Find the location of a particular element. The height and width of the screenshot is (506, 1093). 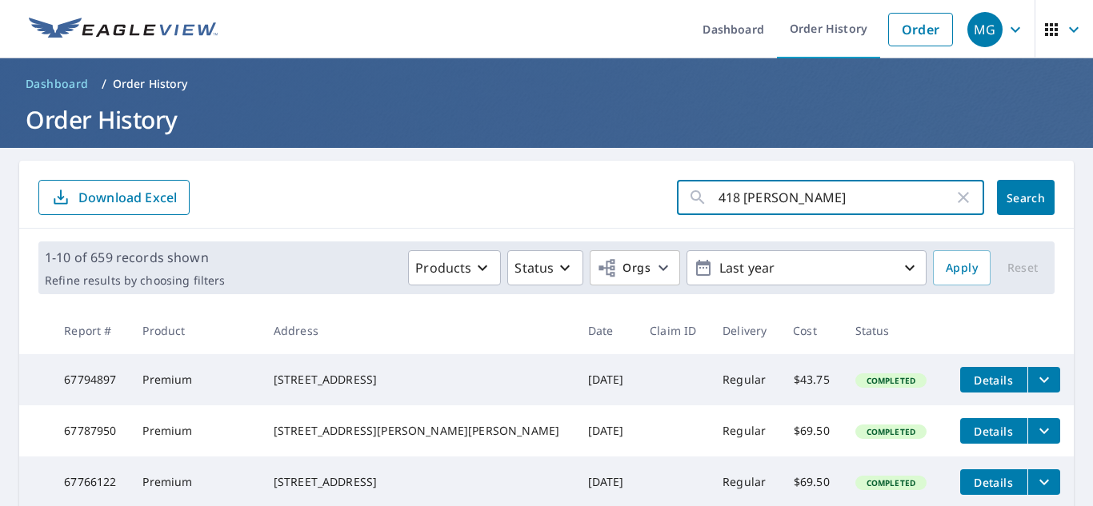

td: 67794897 is located at coordinates (90, 380).